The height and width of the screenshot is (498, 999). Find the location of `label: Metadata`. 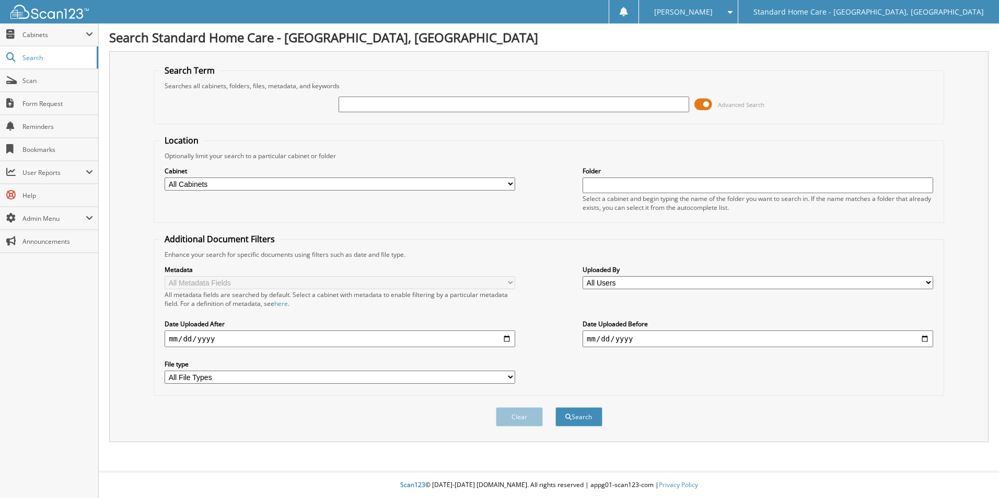

label: Metadata is located at coordinates (340, 270).